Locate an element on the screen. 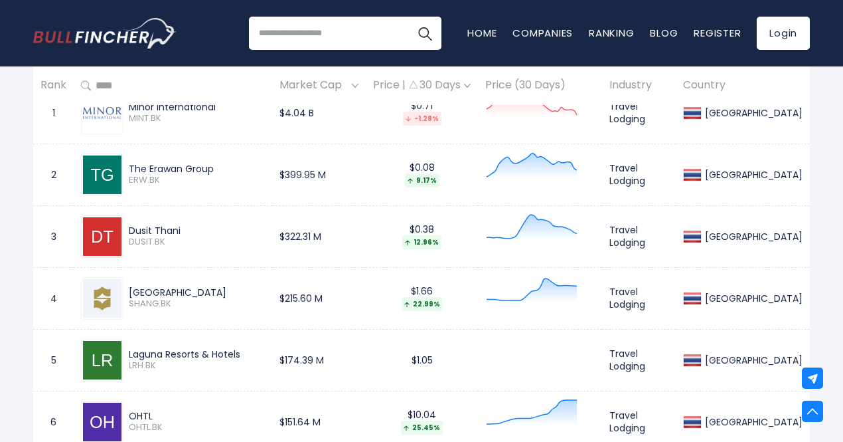 Image resolution: width=843 pixels, height=442 pixels. th: Industry is located at coordinates (639, 86).